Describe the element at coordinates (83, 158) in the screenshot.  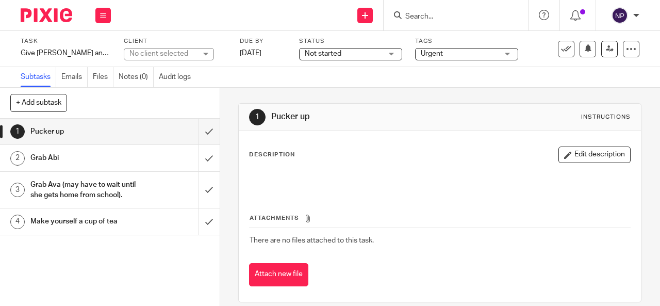
I see `h1: Grab Abi` at that location.